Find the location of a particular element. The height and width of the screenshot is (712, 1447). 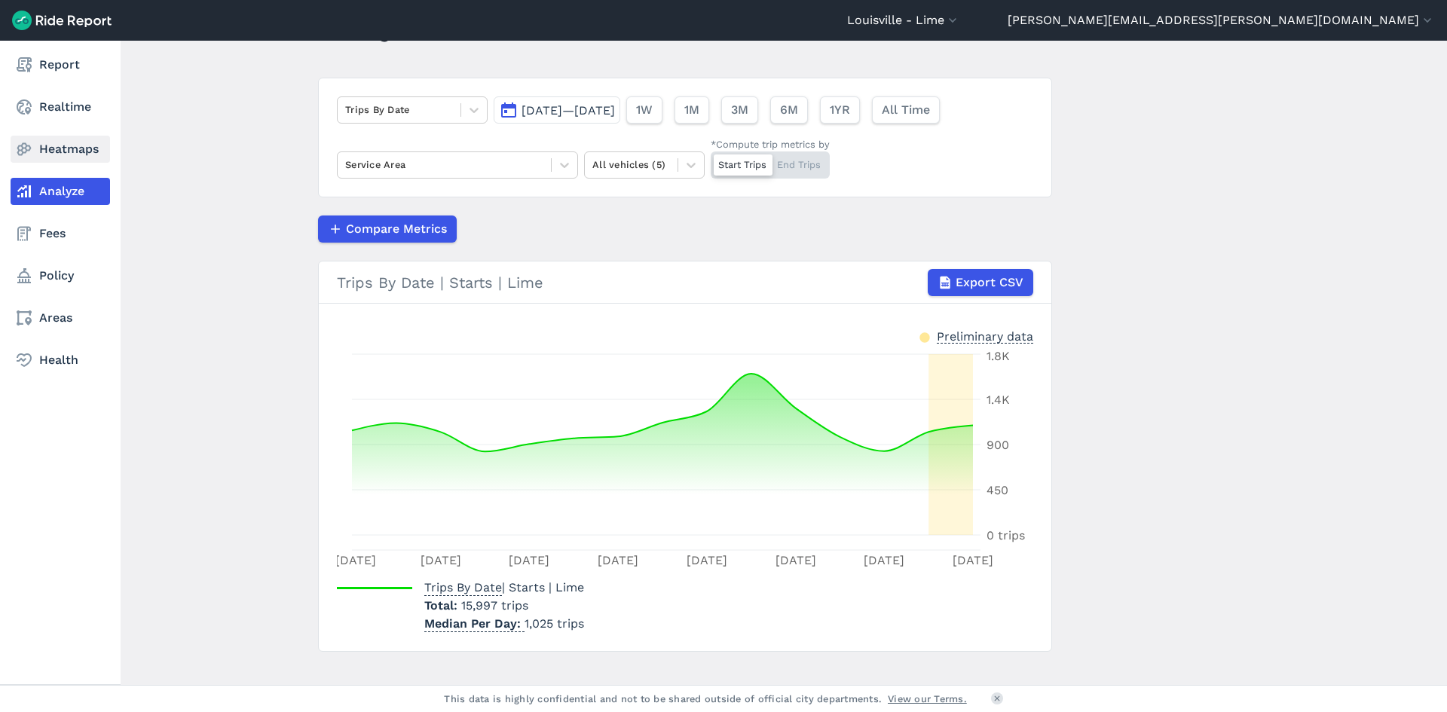

tspan: 1.8K is located at coordinates (998, 356).